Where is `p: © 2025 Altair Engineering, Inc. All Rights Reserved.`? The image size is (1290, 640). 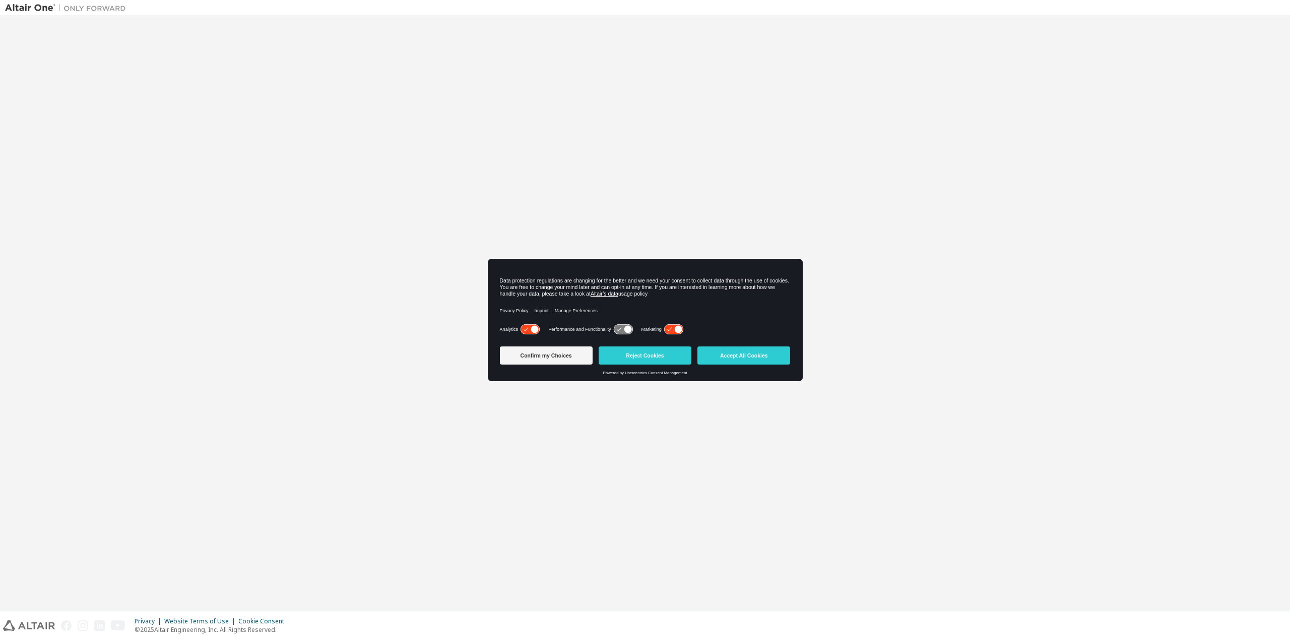
p: © 2025 Altair Engineering, Inc. All Rights Reserved. is located at coordinates (212, 630).